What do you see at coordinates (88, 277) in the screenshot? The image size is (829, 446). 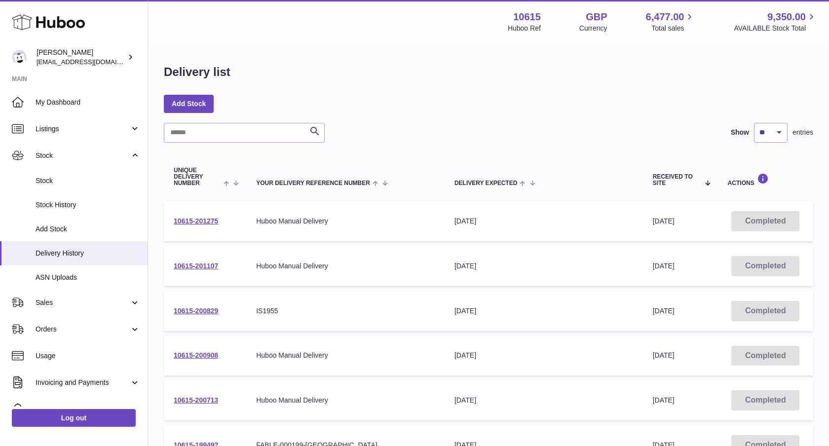 I see `span: ASN Uploads` at bounding box center [88, 277].